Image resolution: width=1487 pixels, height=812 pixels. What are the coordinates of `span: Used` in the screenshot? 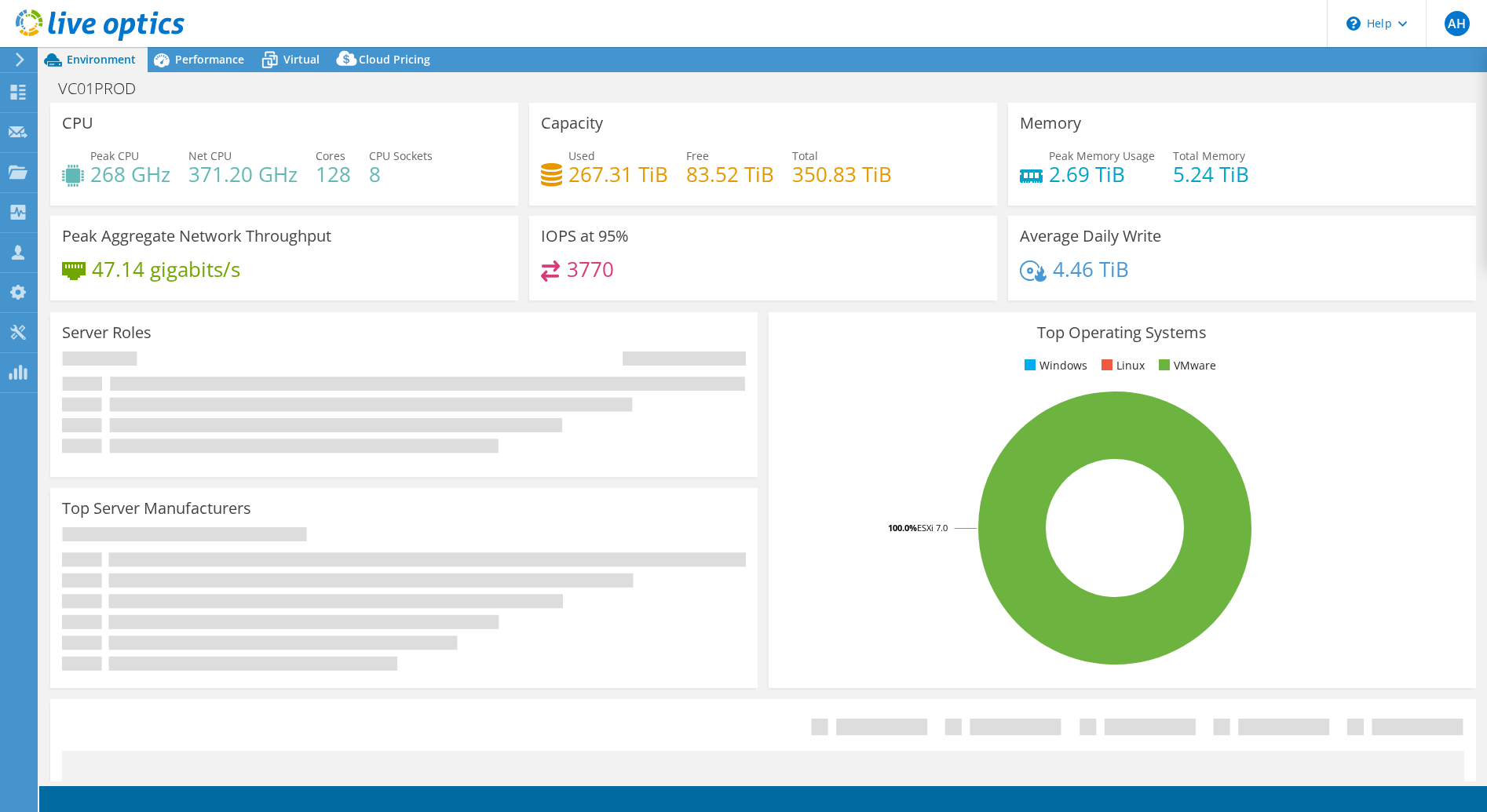 It's located at (582, 155).